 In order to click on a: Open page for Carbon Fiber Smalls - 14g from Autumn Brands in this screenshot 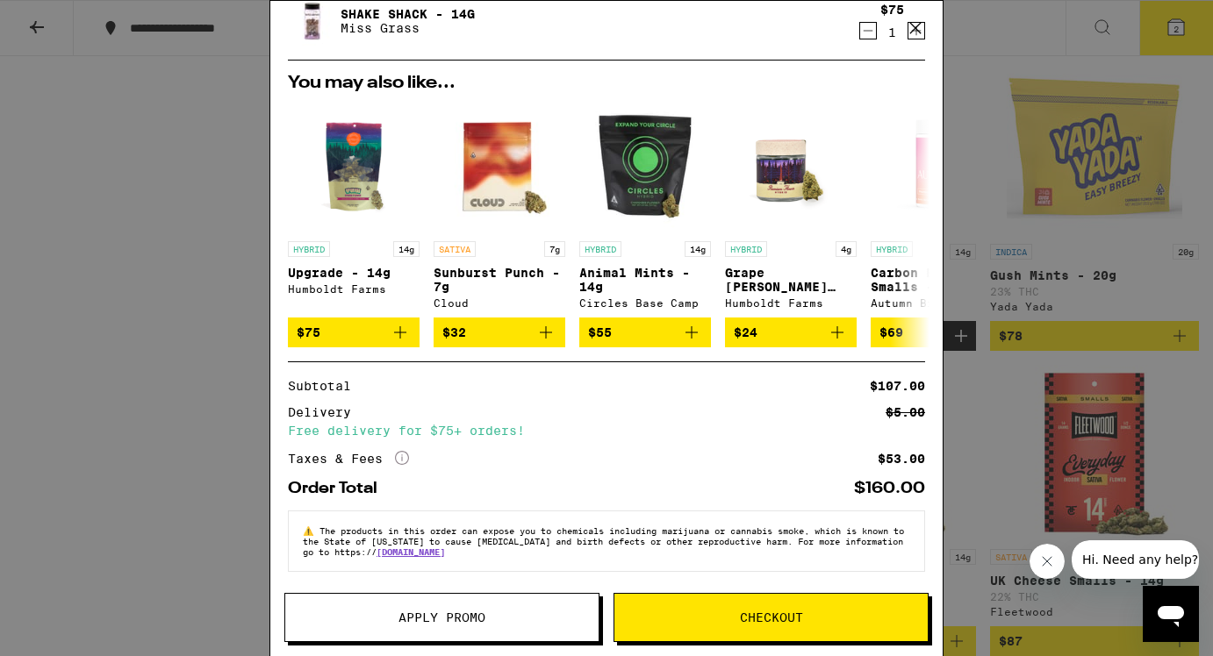, I will do `click(936, 209)`.